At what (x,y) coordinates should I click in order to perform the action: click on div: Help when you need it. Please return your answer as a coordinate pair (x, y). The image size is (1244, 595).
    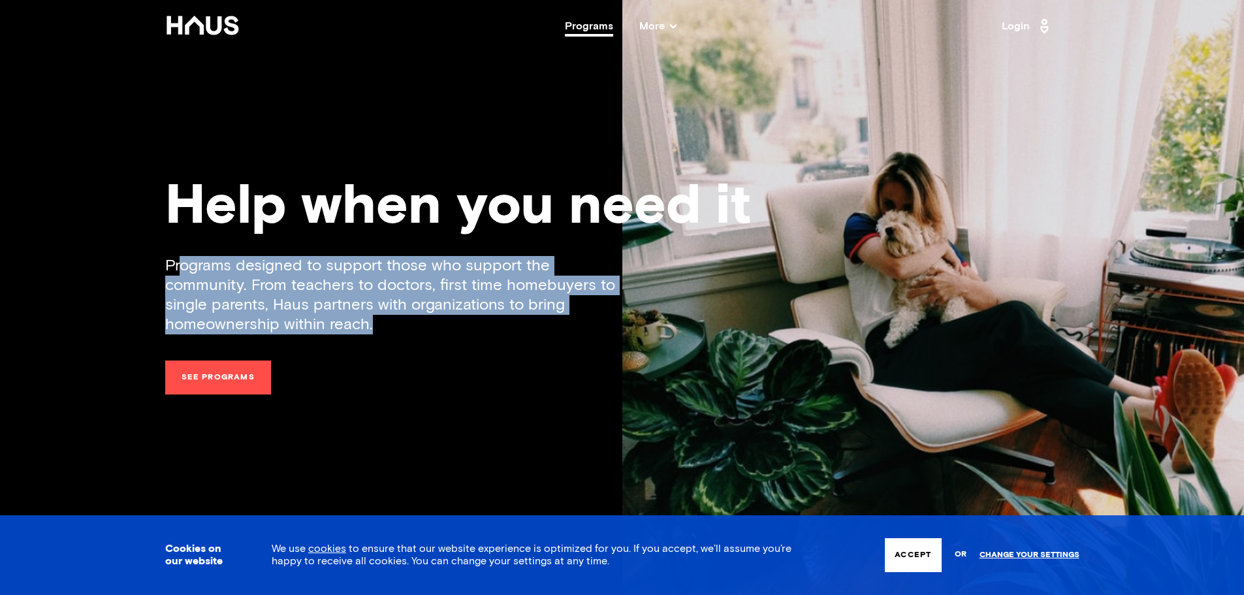
    Looking at the image, I should click on (622, 207).